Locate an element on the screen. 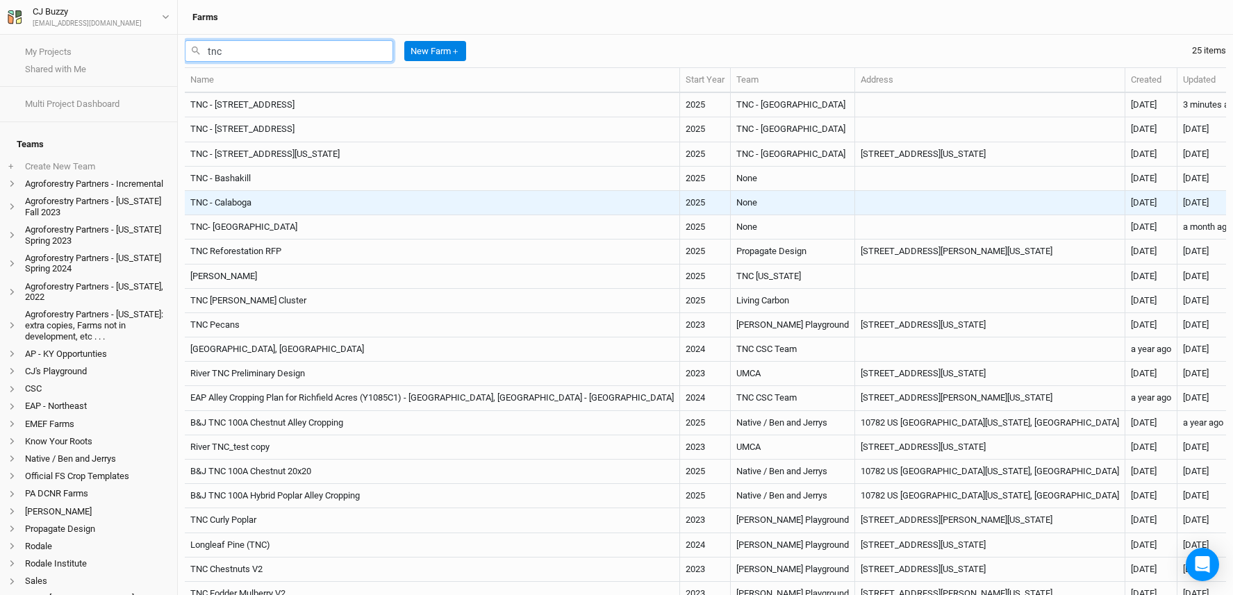  span: Aug 17, 2023 2:29 PM is located at coordinates (1143, 495).